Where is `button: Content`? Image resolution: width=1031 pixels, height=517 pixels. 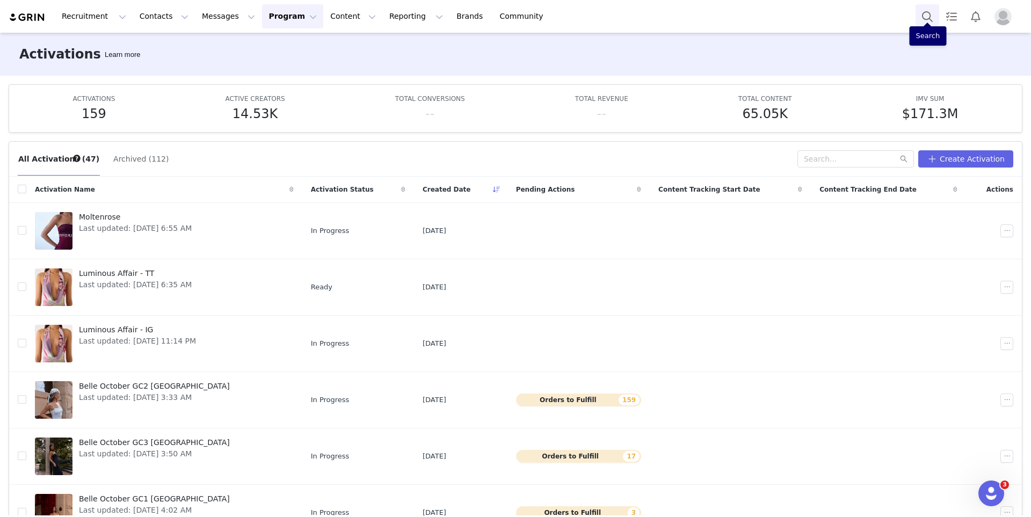 button: Content is located at coordinates (353, 16).